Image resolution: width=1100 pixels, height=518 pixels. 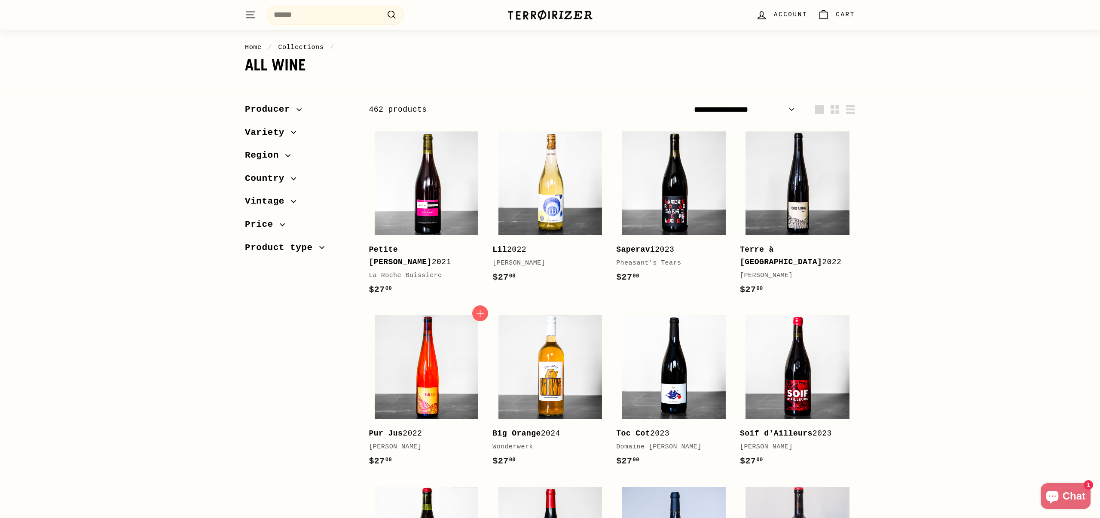 I want to click on inbox-online-store-chat: Shopify online store chat, so click(x=1066, y=497).